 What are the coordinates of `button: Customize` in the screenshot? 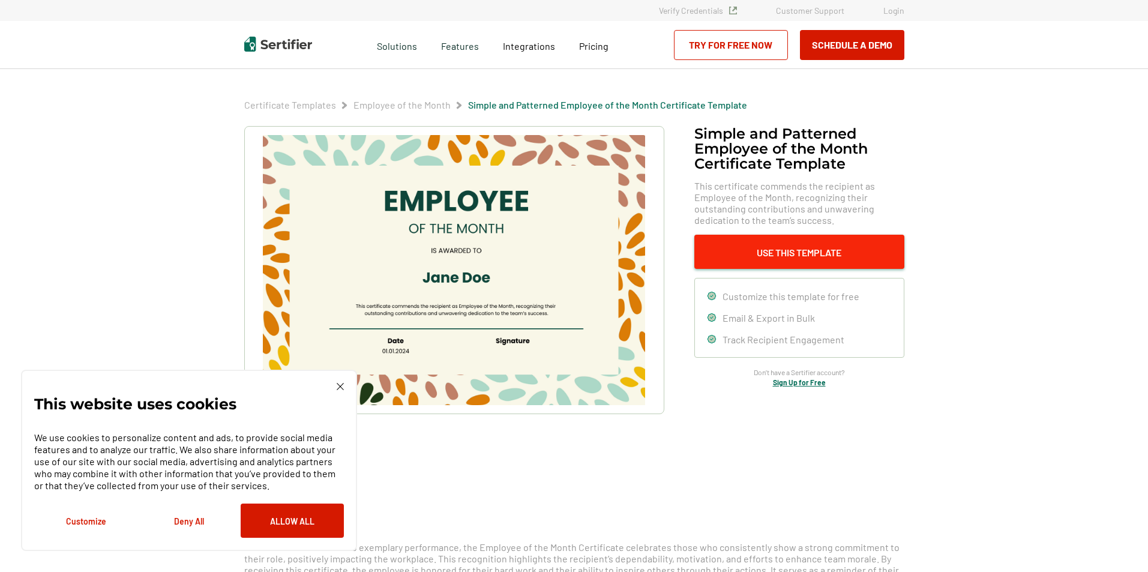 It's located at (86, 520).